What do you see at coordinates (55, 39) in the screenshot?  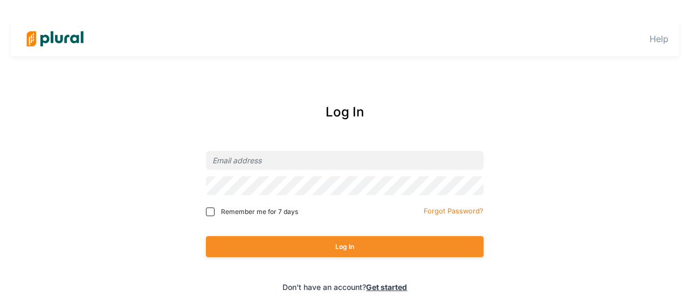 I see `img: Logo for Plural` at bounding box center [55, 39].